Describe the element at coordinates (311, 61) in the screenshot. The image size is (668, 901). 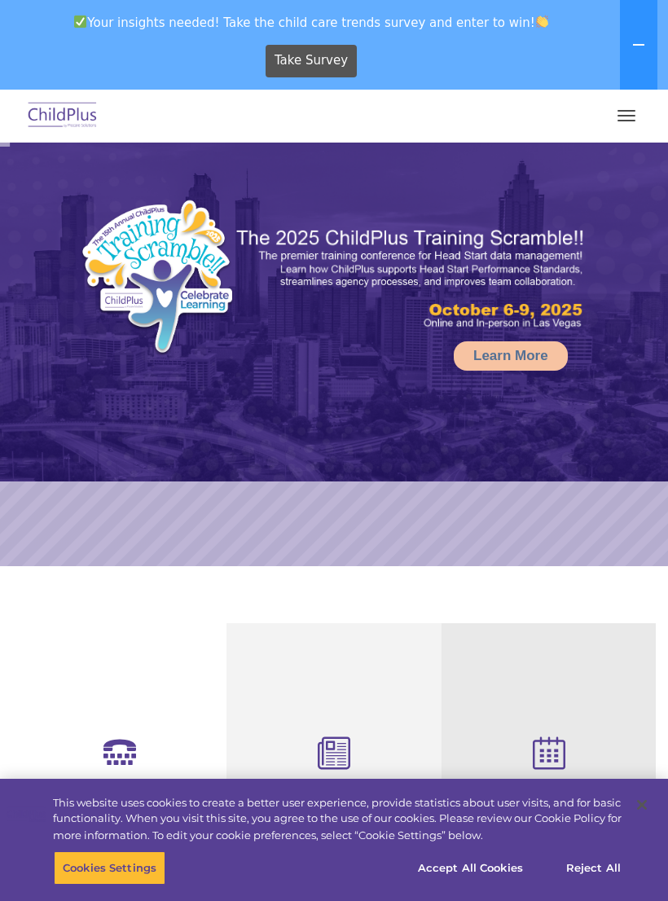
I see `a: Take Survey` at that location.